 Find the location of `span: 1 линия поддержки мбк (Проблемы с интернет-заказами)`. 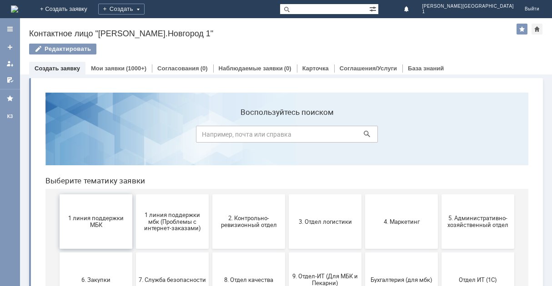

span: 1 линия поддержки мбк (Проблемы с интернет-заказами) is located at coordinates (134, 136).